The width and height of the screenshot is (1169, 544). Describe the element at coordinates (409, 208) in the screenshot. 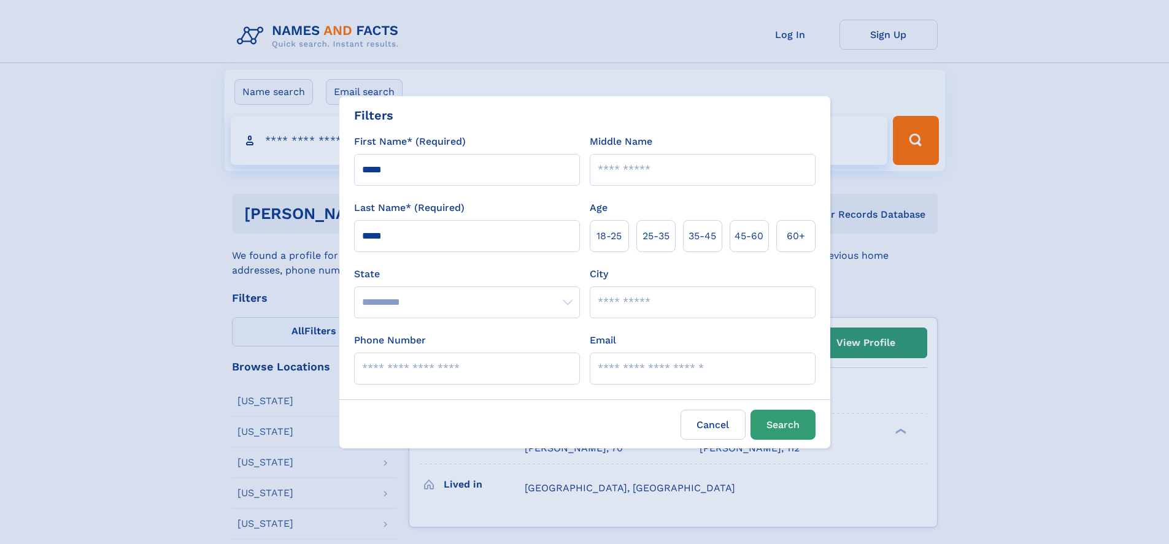

I see `label: Last Name* (Required)` at that location.